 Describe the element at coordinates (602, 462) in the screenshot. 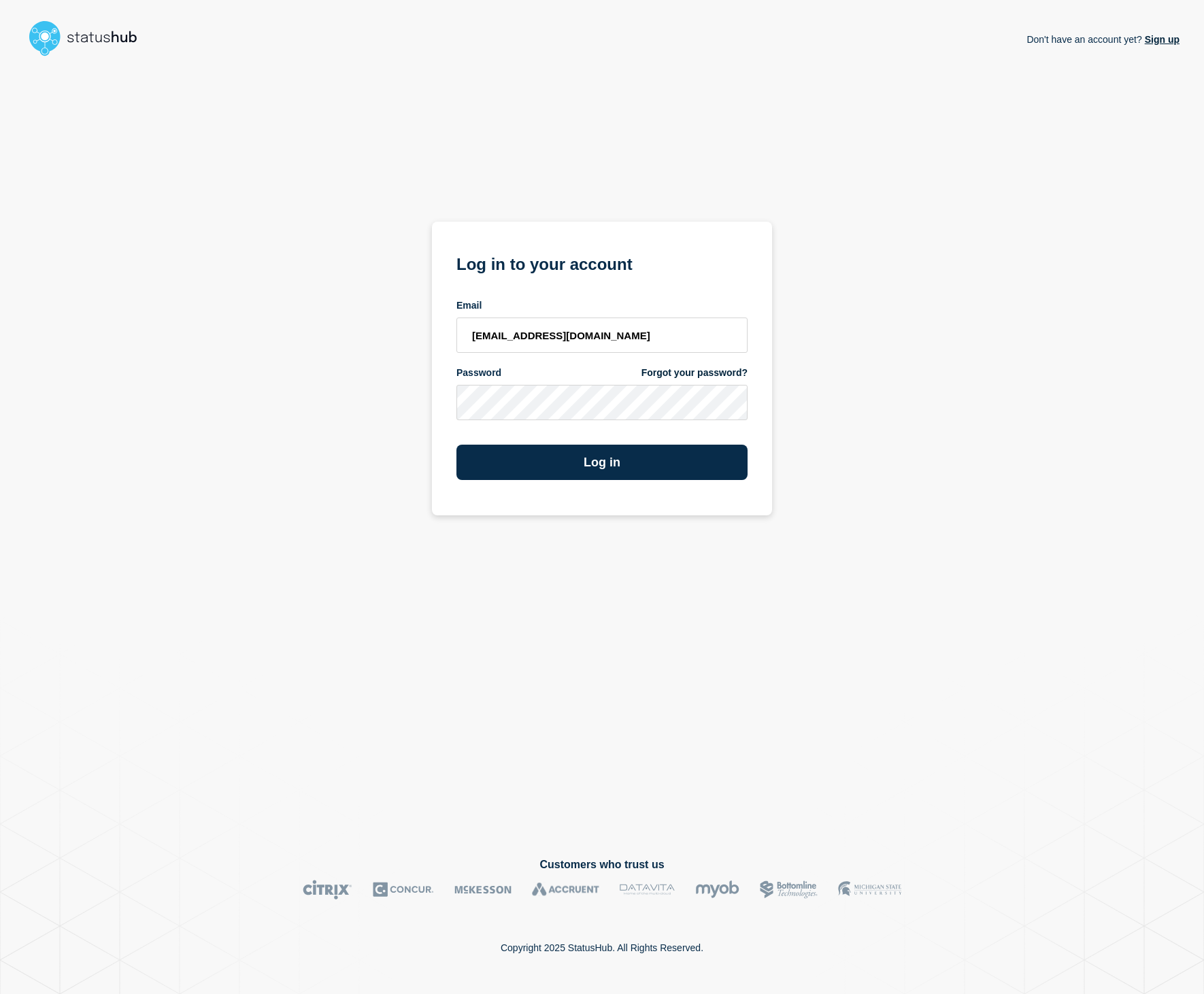

I see `button: Log in` at that location.